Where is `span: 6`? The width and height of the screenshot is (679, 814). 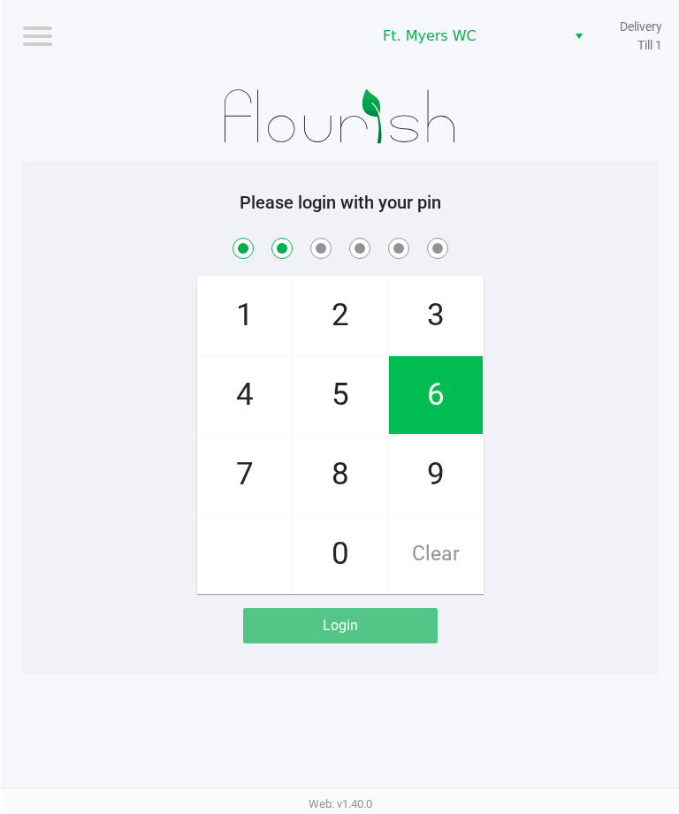 span: 6 is located at coordinates (435, 395).